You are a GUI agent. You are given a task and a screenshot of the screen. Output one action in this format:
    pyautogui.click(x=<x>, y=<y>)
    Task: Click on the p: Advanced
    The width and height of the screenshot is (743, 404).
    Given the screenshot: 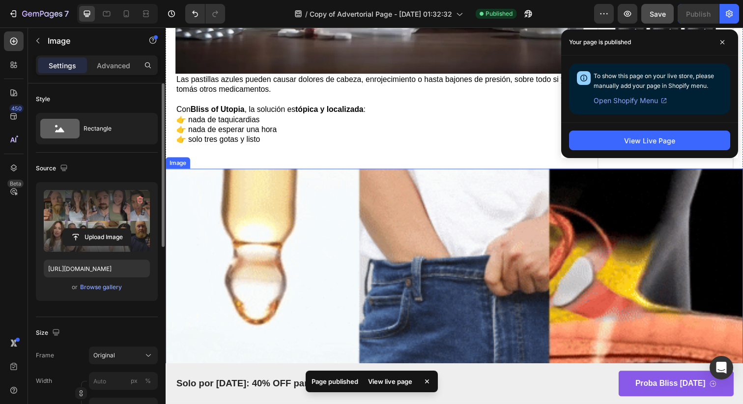 What is the action you would take?
    pyautogui.click(x=114, y=65)
    